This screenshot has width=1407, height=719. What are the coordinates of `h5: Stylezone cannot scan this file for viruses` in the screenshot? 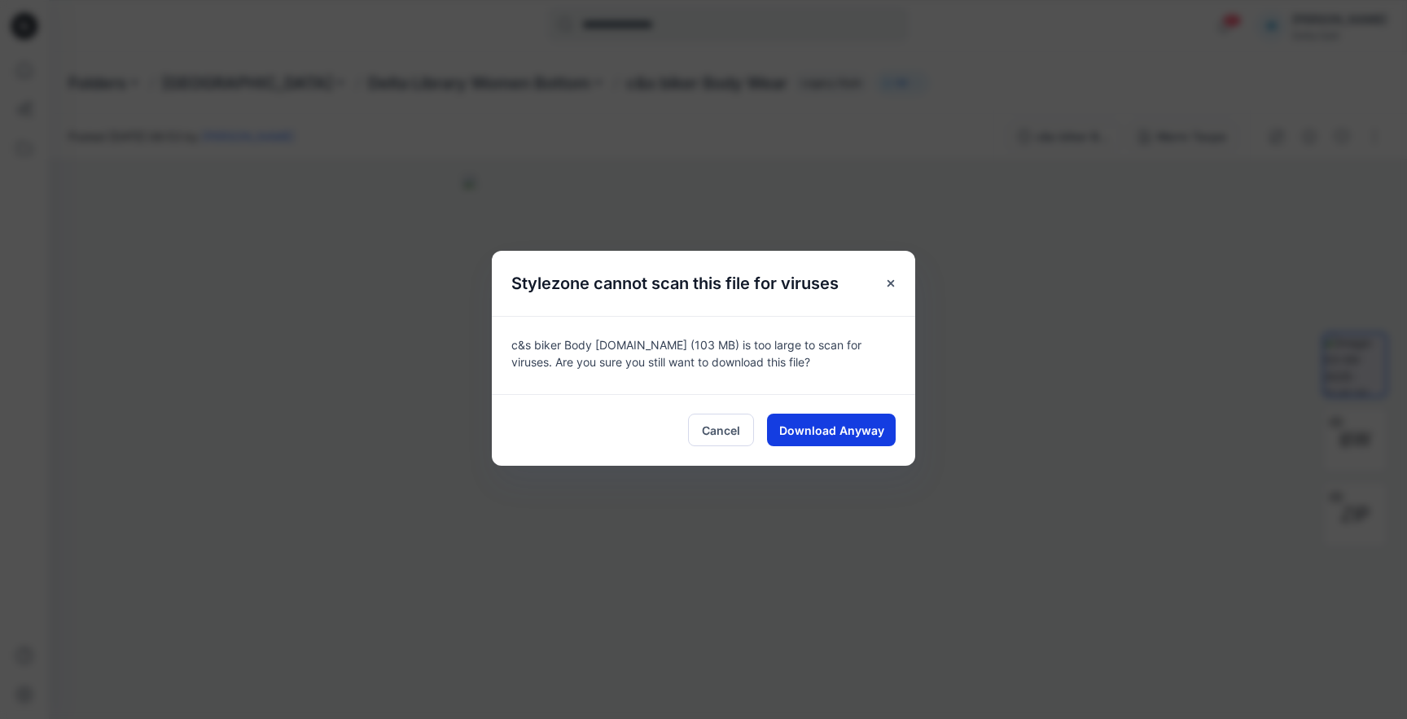 It's located at (675, 283).